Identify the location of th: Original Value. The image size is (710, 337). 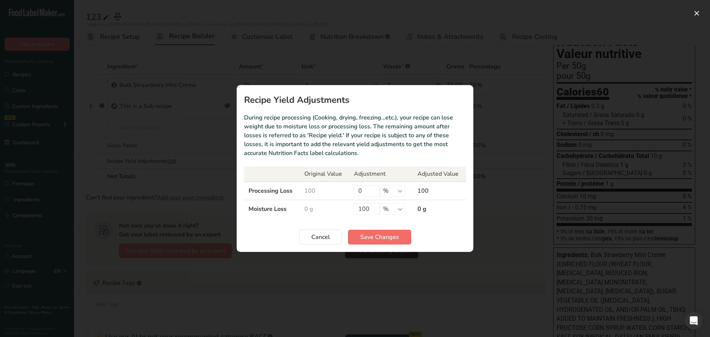
(325, 174).